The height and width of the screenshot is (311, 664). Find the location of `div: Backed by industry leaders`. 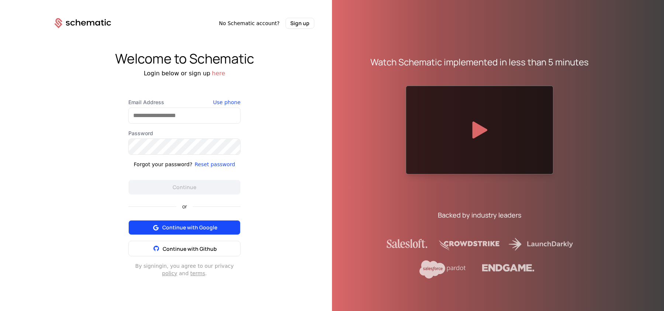

div: Backed by industry leaders is located at coordinates (480, 215).